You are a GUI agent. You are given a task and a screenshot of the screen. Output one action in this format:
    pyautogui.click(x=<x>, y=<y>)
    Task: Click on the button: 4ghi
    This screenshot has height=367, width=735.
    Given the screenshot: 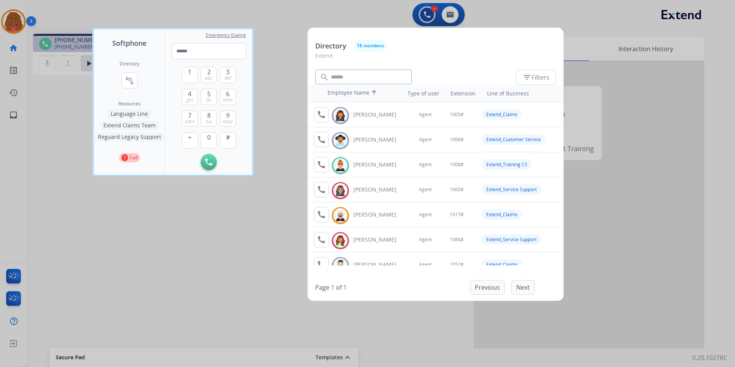 What is the action you would take?
    pyautogui.click(x=190, y=97)
    